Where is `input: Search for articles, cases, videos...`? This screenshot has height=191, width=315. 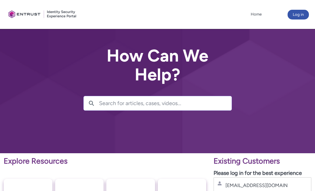
input: Search for articles, cases, videos... is located at coordinates (165, 103).